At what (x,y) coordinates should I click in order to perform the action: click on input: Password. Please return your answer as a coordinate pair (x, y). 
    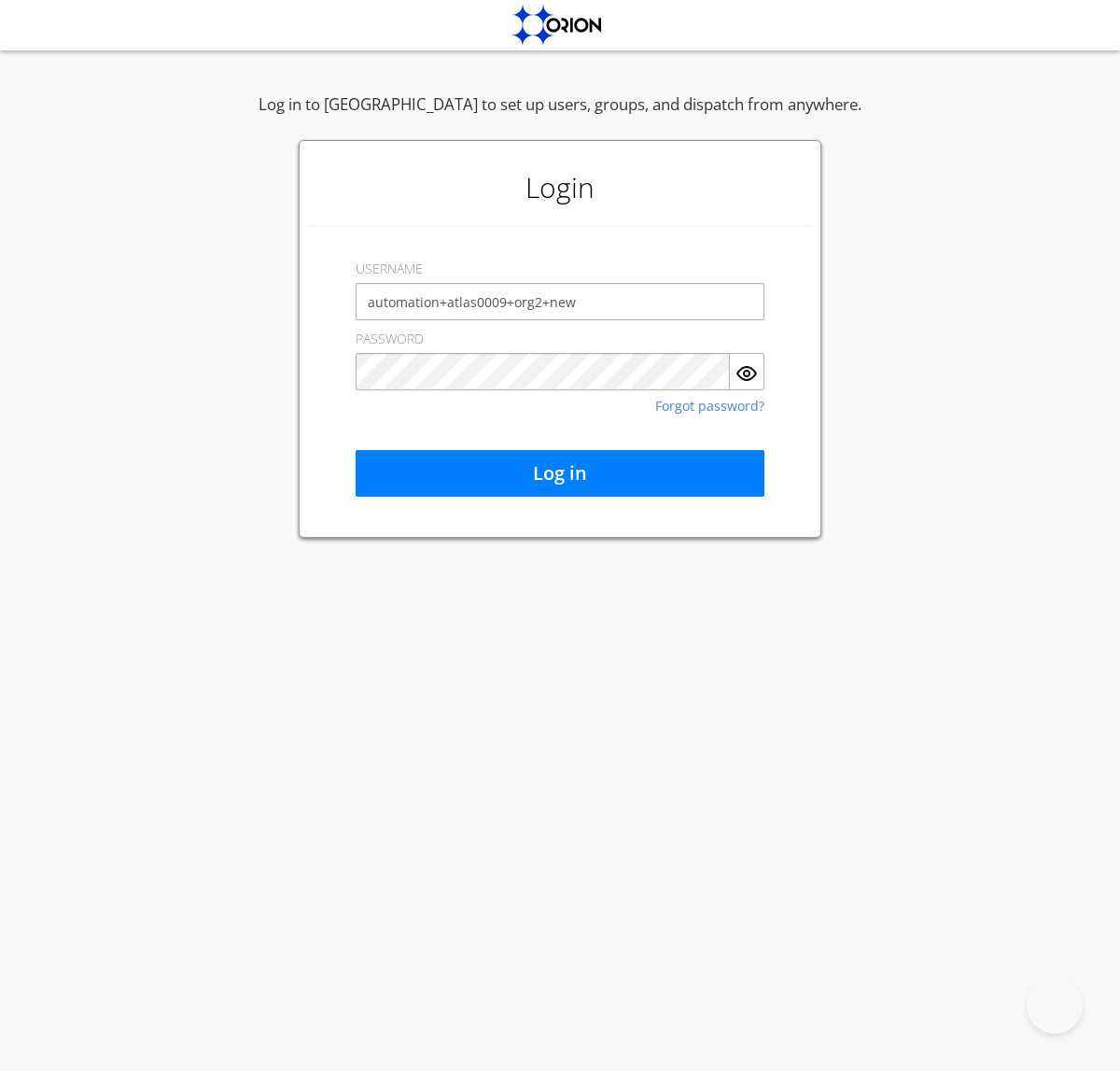
    Looking at the image, I should click on (542, 371).